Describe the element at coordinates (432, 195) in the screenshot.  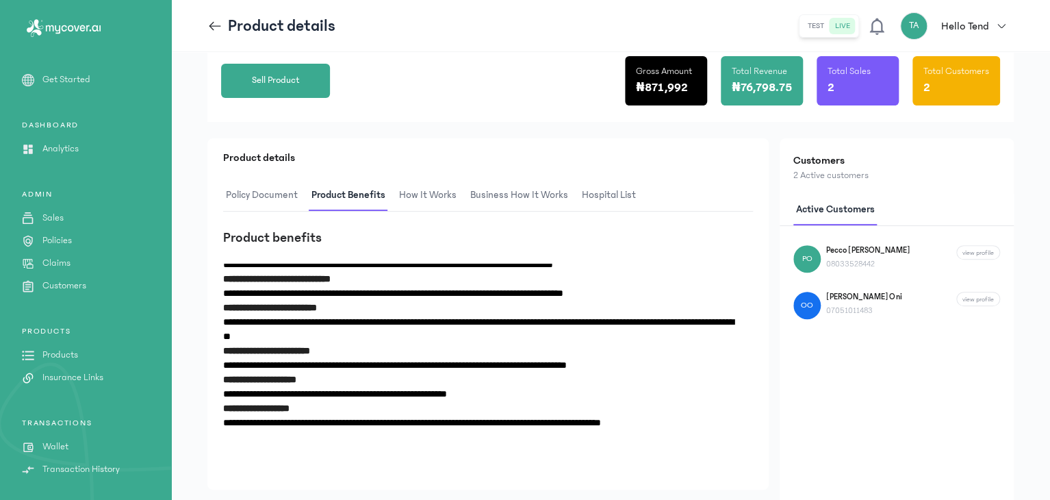
I see `button: How It Works` at that location.